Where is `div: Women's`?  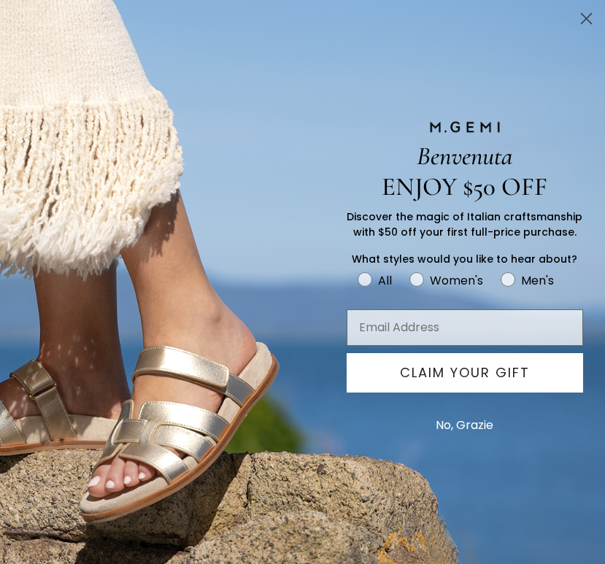
div: Women's is located at coordinates (456, 280).